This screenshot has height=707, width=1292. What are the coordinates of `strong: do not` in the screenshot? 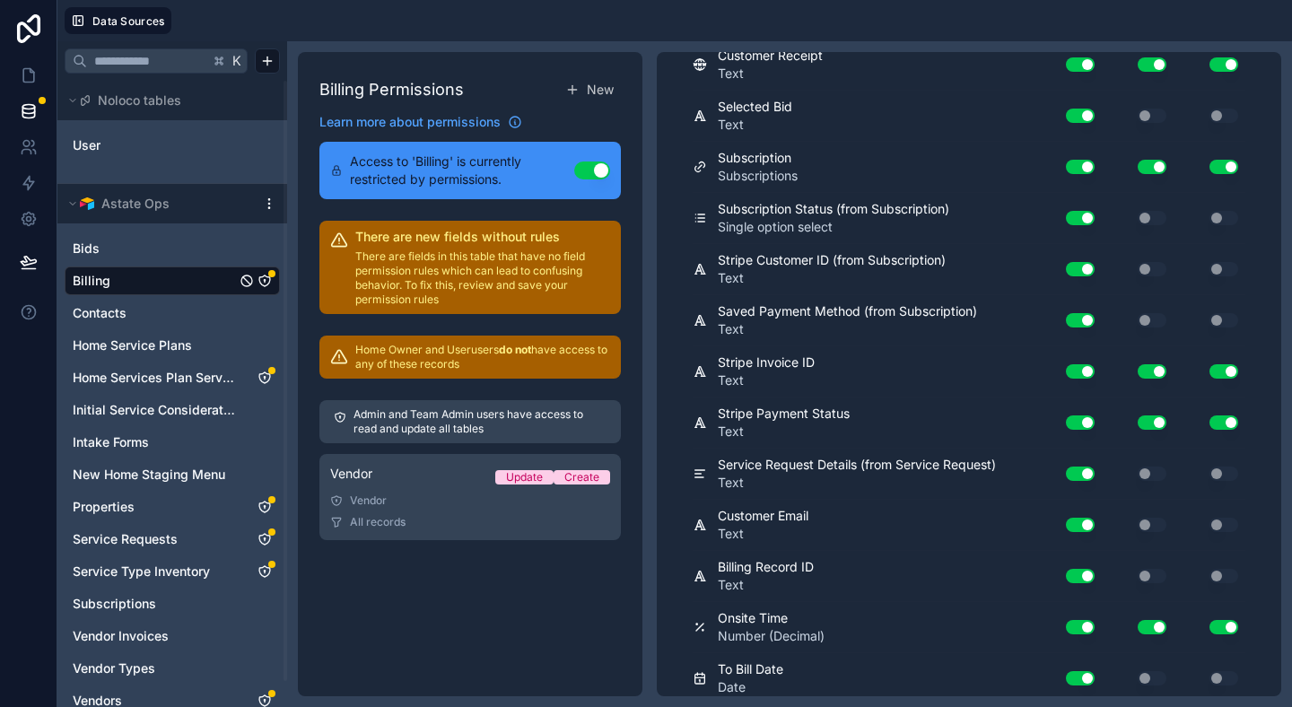 It's located at (515, 349).